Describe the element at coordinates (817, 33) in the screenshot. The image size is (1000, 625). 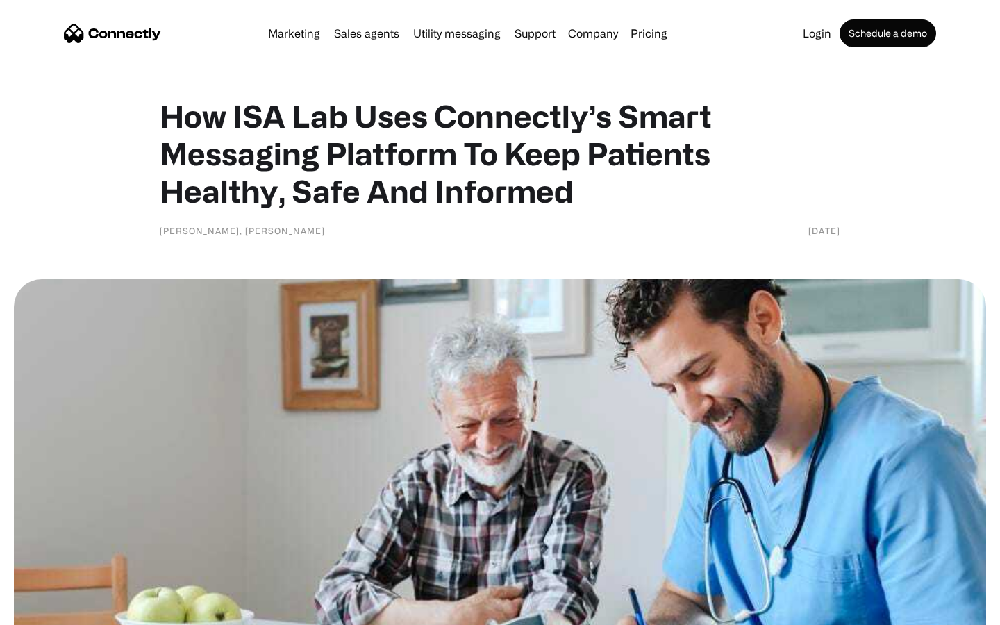
I see `a: Login` at that location.